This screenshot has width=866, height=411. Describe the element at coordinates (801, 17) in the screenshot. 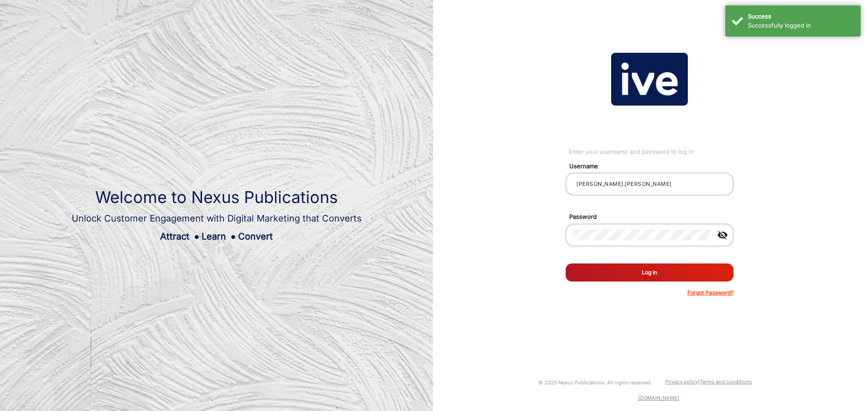

I see `div: Success` at that location.